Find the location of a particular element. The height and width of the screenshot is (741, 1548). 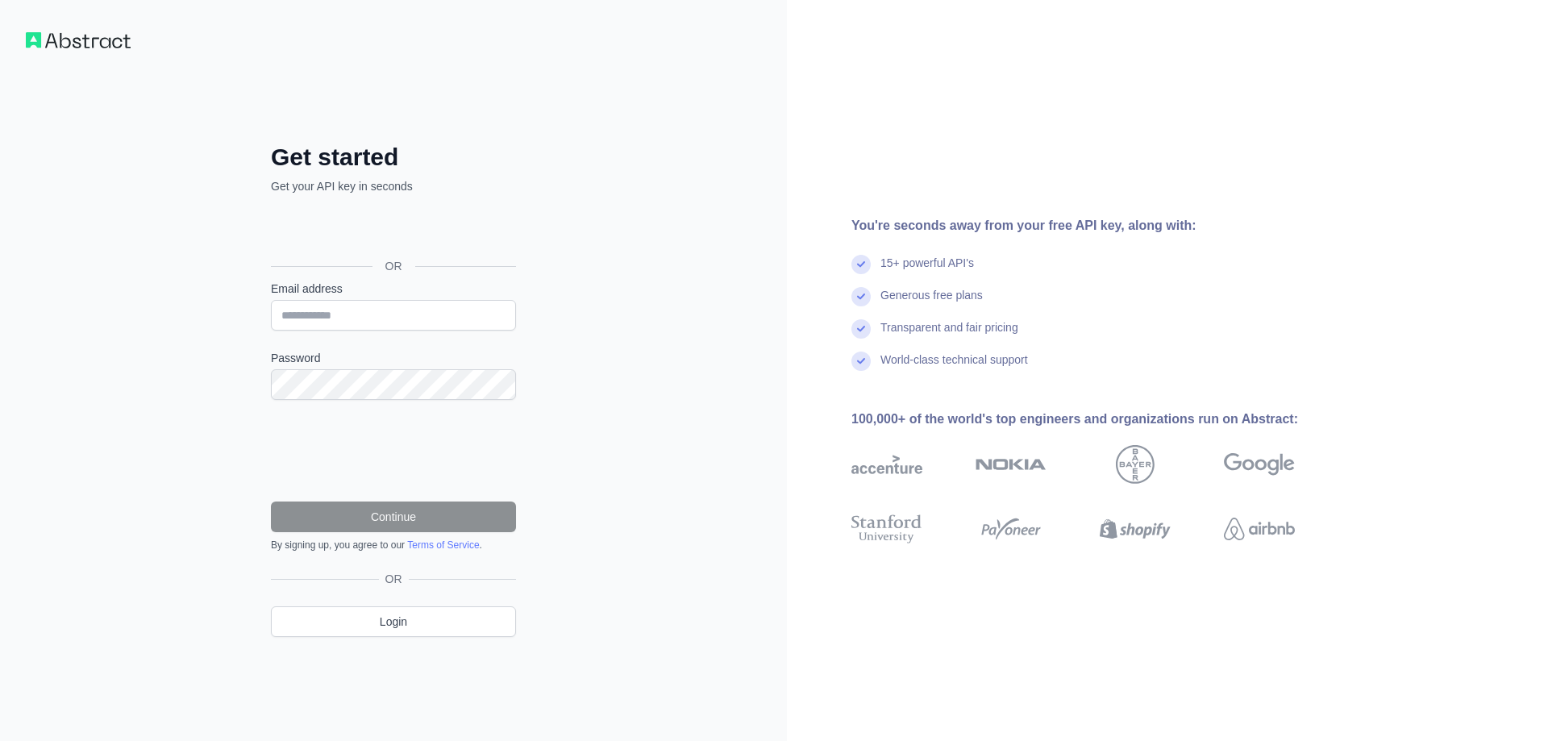

img: nokia is located at coordinates (1011, 464).